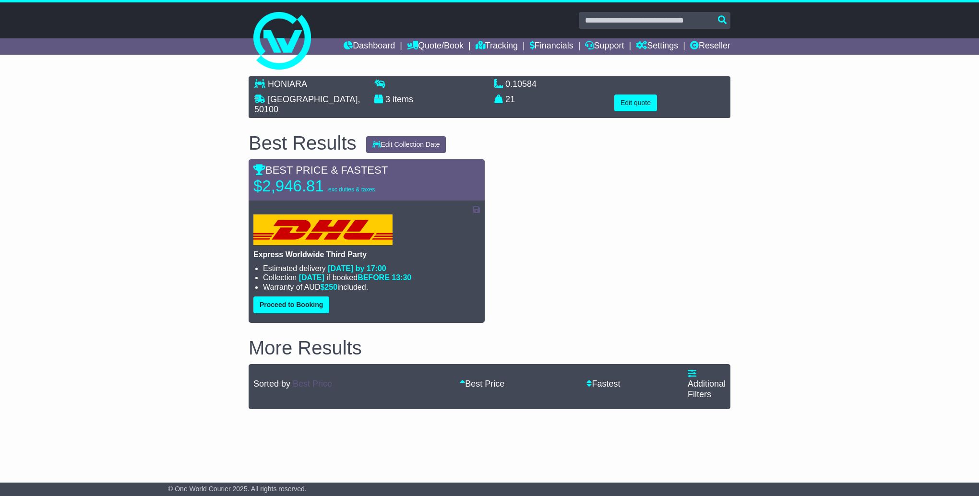 The image size is (979, 496). I want to click on p: Express Worldwide Third Party, so click(367, 254).